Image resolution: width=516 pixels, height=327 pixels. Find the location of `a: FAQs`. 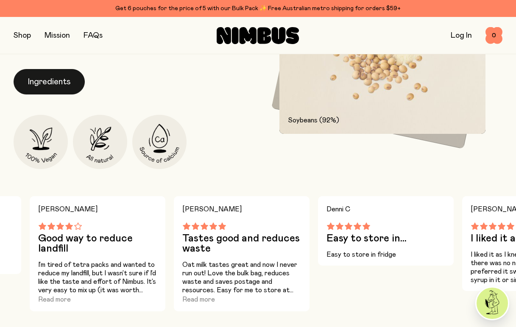

a: FAQs is located at coordinates (93, 36).